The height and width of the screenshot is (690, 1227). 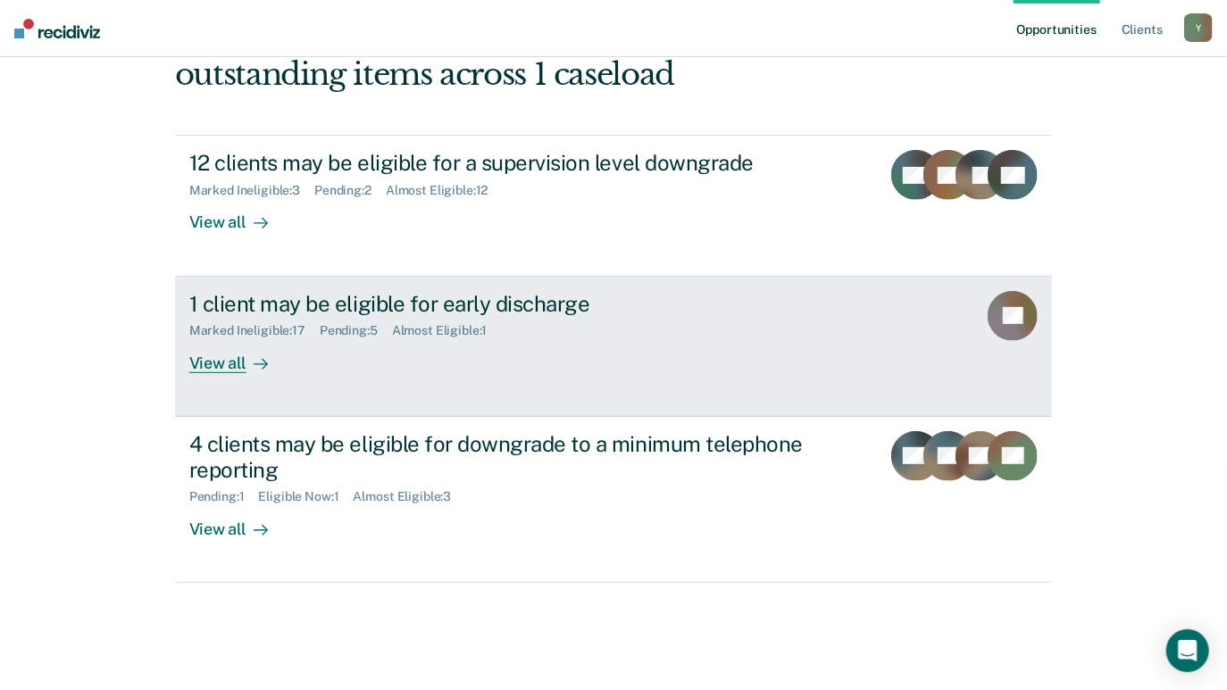 What do you see at coordinates (503, 304) in the screenshot?
I see `div: 1 client may be eligible for early discharge` at bounding box center [503, 304].